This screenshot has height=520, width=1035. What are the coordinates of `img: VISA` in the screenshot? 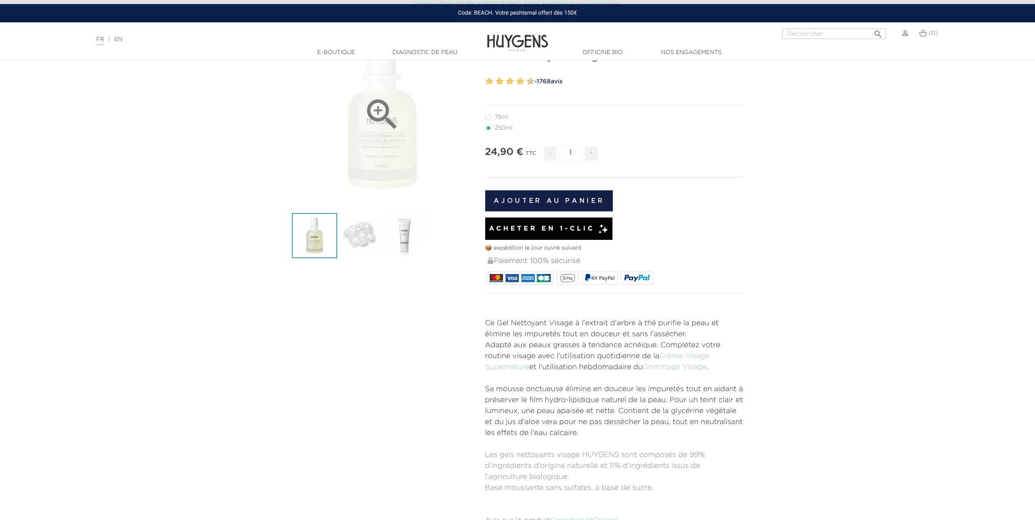 It's located at (512, 278).